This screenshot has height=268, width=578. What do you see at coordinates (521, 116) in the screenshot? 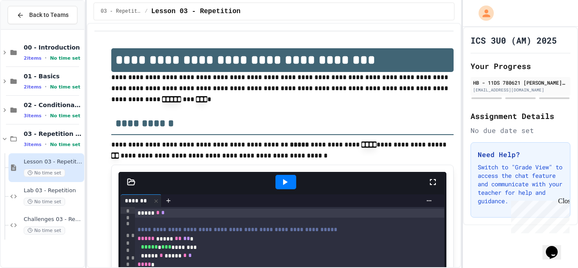
I see `h2: Assignment Details` at bounding box center [521, 116].